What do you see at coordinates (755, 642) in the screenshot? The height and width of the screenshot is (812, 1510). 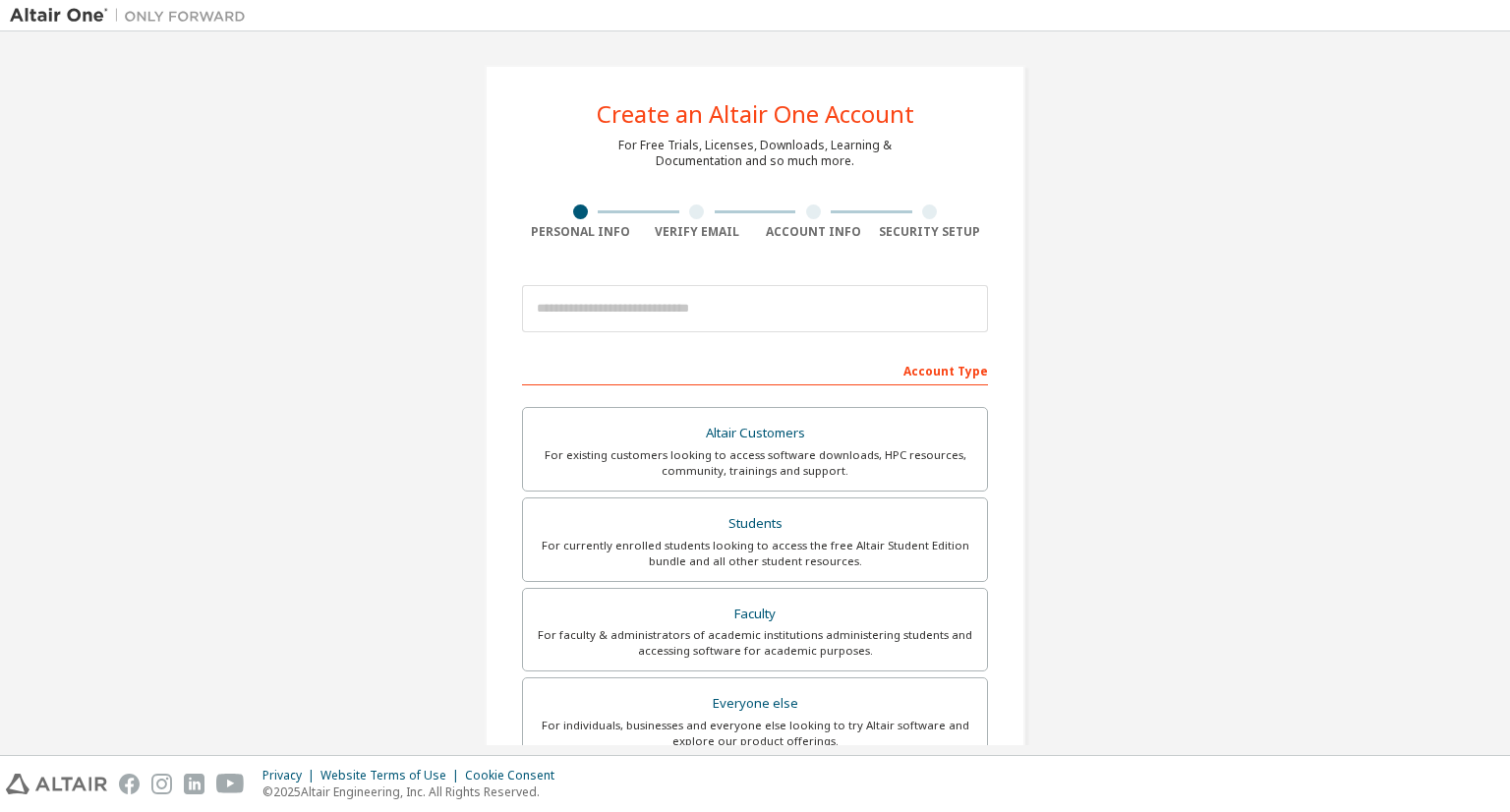 I see `div: For faculty & administrators of academic institutions administering students and accessing softwa...` at bounding box center [755, 642].